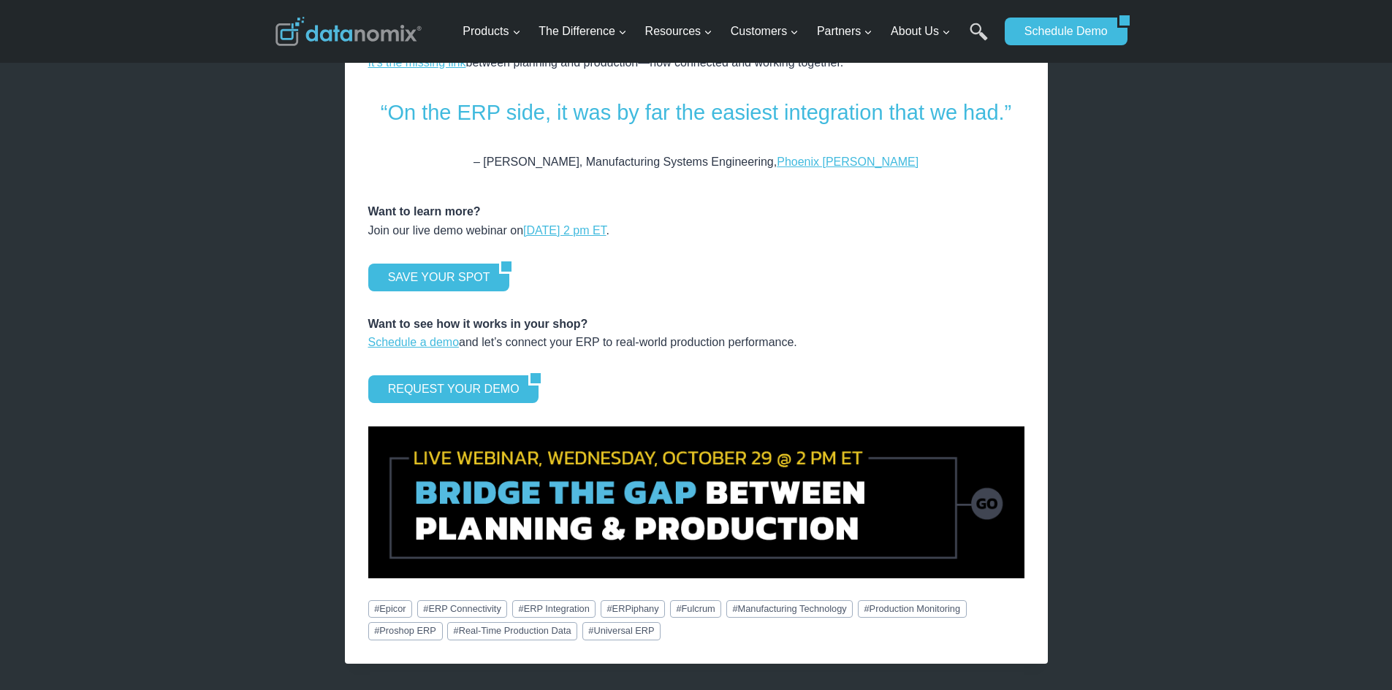  What do you see at coordinates (696, 218) in the screenshot?
I see `p: Join our live demo webinar on .` at bounding box center [696, 218].